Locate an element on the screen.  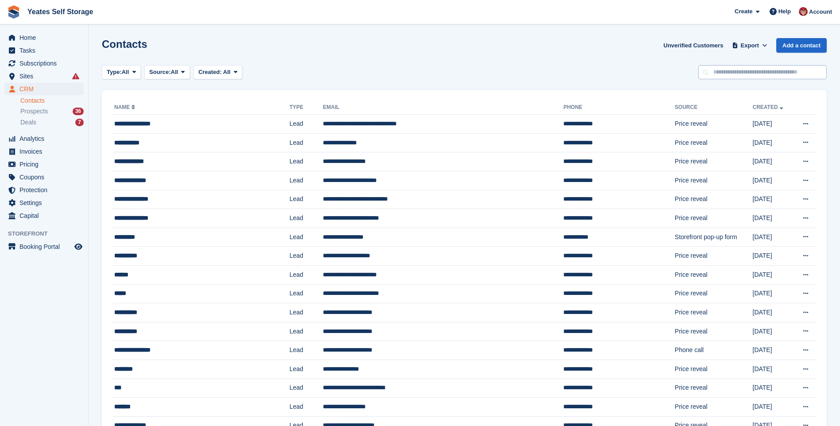
span: Create is located at coordinates (744, 12).